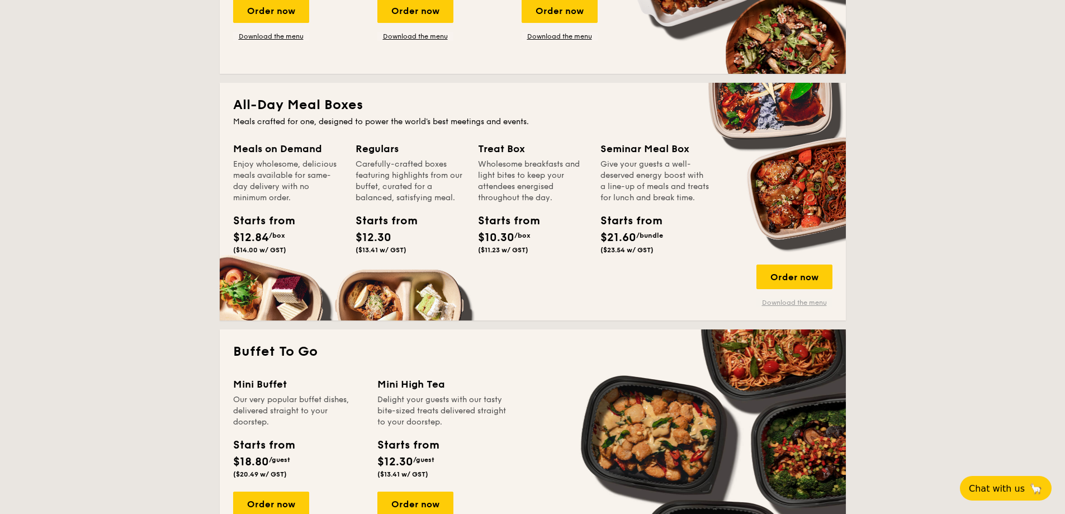  I want to click on div: Order now, so click(794, 277).